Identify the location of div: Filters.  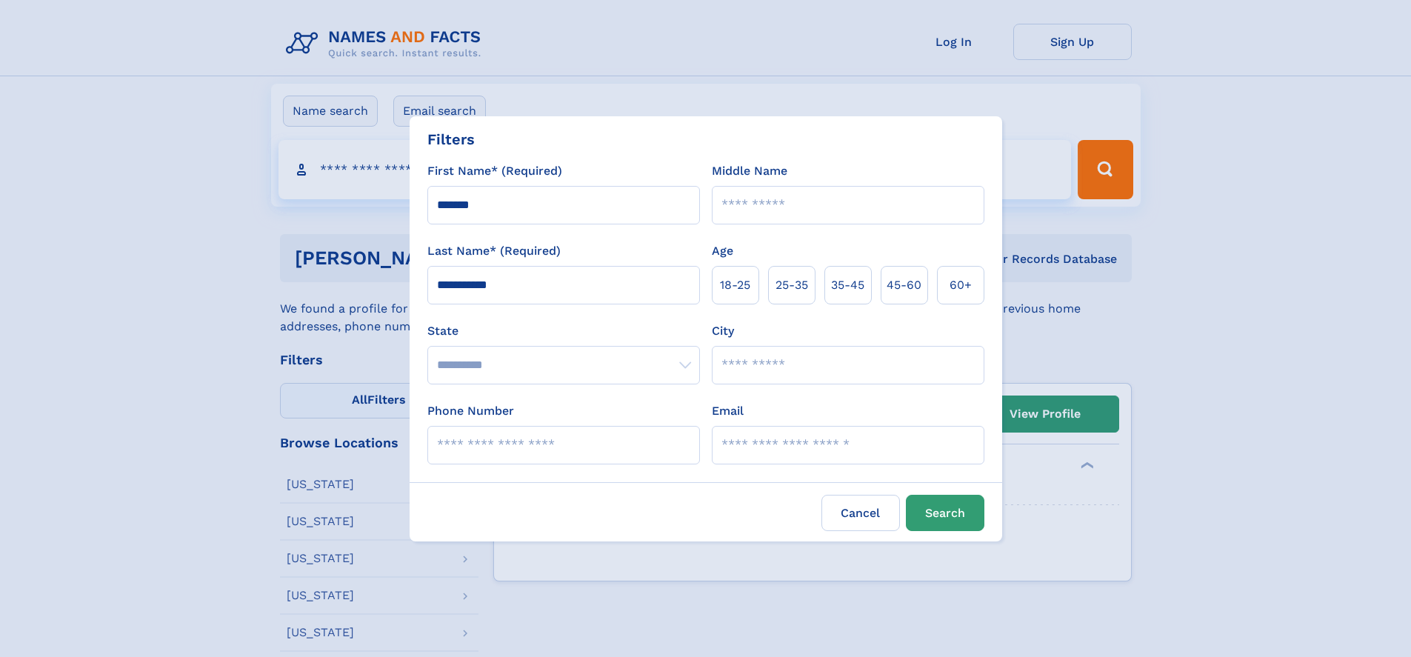
(451, 139).